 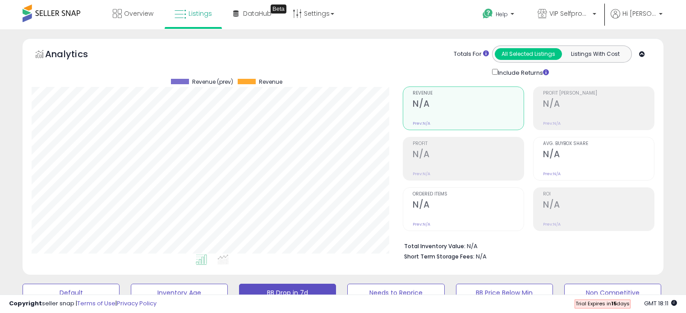 I want to click on button: Default, so click(x=71, y=293).